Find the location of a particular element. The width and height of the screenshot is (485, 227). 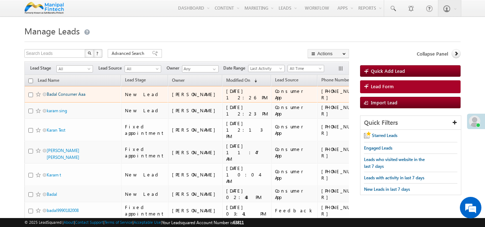

a: badal9990182008 is located at coordinates (63, 211).